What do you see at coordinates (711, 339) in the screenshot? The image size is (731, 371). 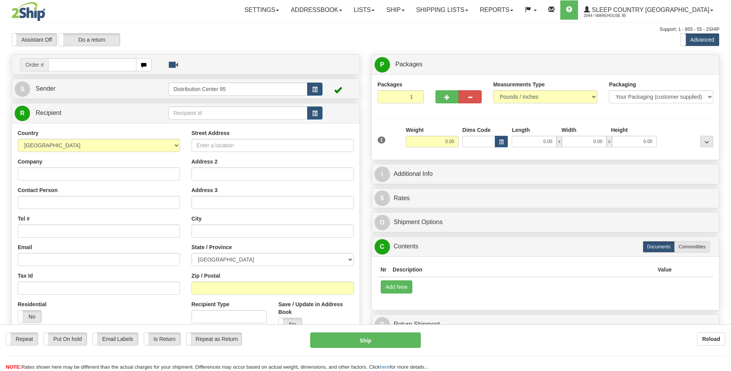 I see `button: Reload` at bounding box center [711, 339].